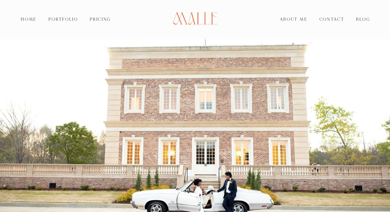 This screenshot has height=212, width=390. What do you see at coordinates (293, 19) in the screenshot?
I see `a: About Me` at bounding box center [293, 19].